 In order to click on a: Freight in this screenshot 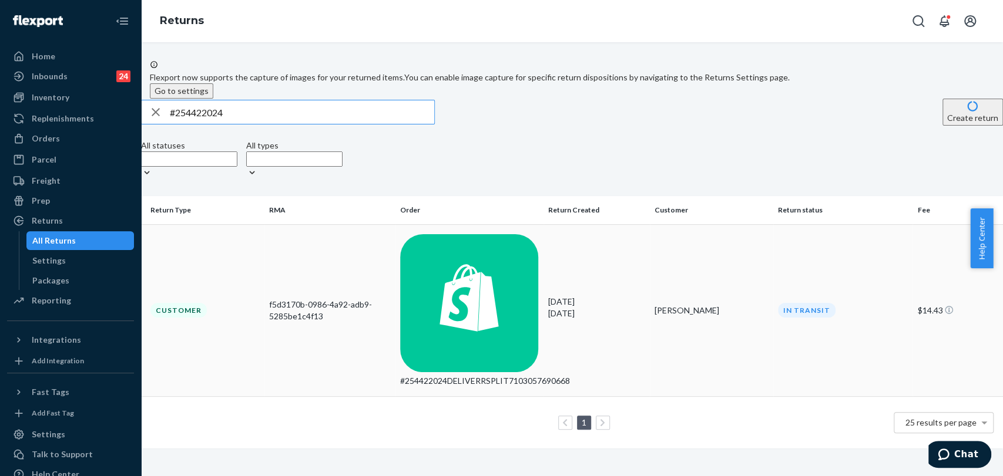, I will do `click(70, 181)`.